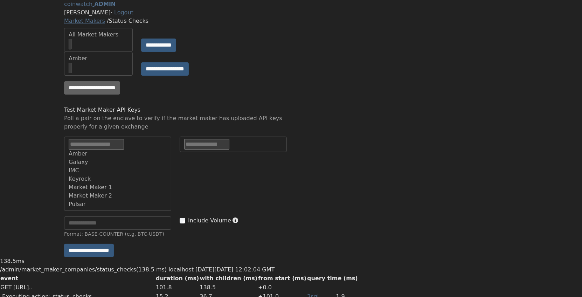  What do you see at coordinates (282, 278) in the screenshot?
I see `th: from start (ms)` at bounding box center [282, 278].